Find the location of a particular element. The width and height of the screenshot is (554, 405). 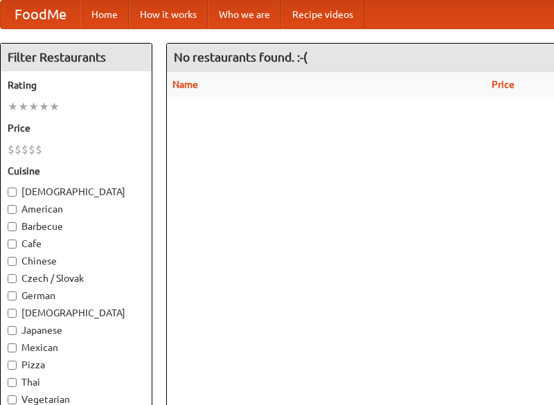

label: Thai is located at coordinates (76, 382).